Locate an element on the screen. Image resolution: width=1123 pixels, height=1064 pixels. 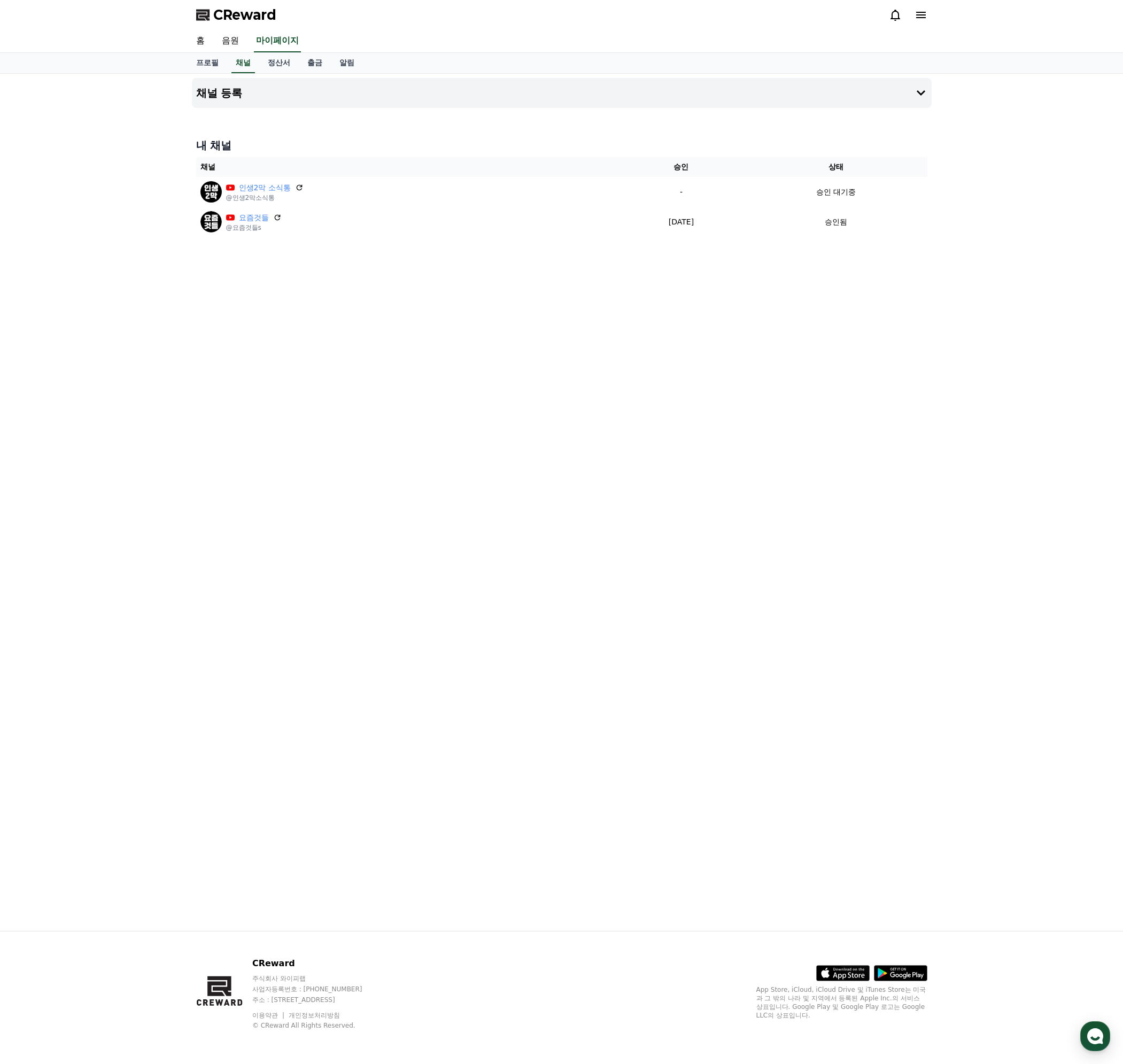
p: © CReward All Rights Reserved. is located at coordinates (318, 1025).